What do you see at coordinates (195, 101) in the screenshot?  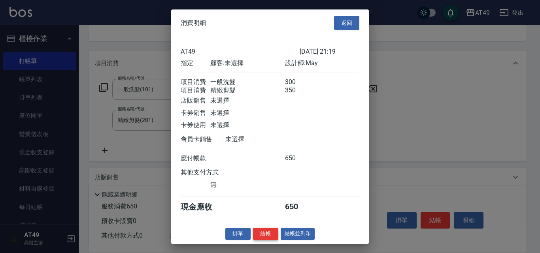 I see `div: 店販銷售` at bounding box center [195, 101].